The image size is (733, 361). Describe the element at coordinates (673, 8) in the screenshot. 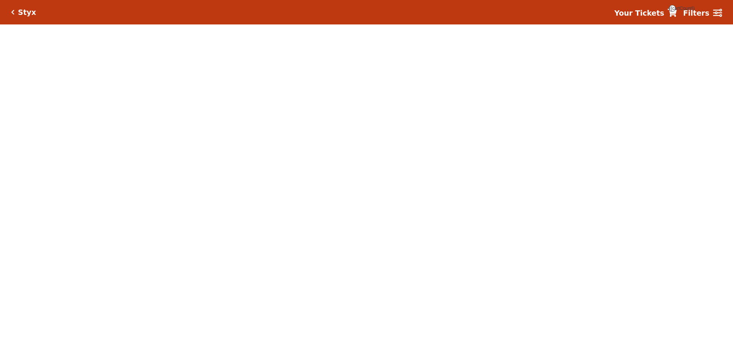

I see `span: {{cartCount}}` at that location.